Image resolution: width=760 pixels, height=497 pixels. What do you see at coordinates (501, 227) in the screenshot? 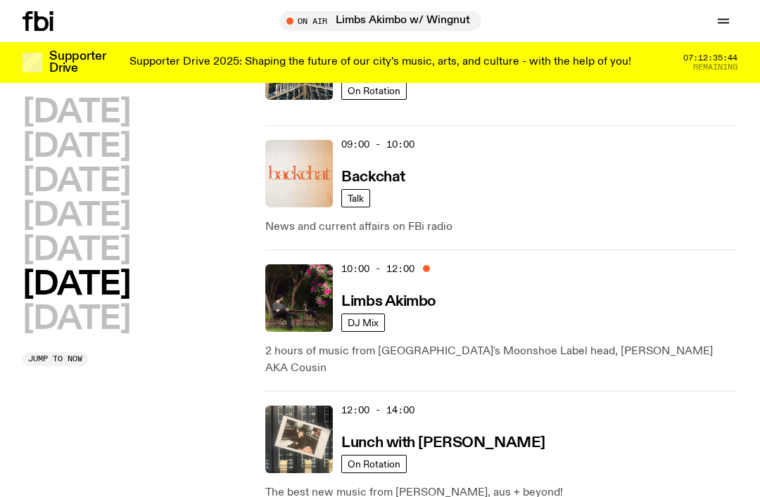
I see `p: News and current affairs on FBi radio` at bounding box center [501, 227].